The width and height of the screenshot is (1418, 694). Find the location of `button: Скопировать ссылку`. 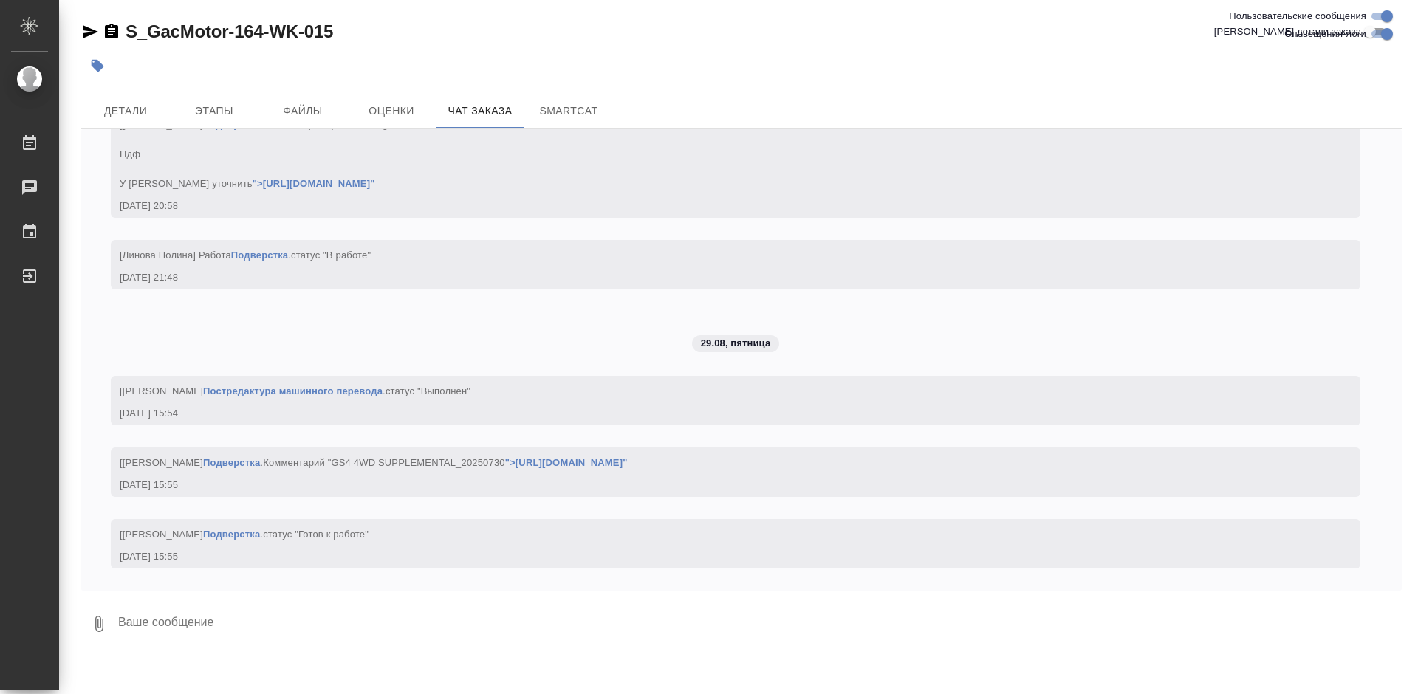

button: Скопировать ссылку is located at coordinates (111, 32).